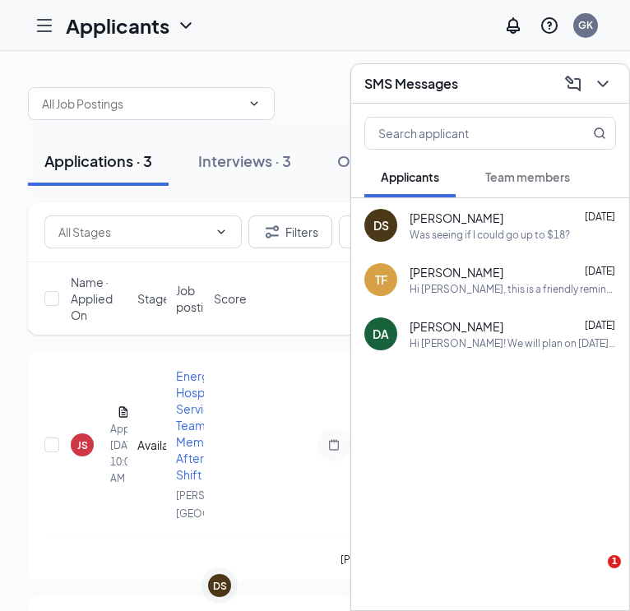 The image size is (630, 611). Describe the element at coordinates (513, 25) in the screenshot. I see `svg: Notifications` at that location.